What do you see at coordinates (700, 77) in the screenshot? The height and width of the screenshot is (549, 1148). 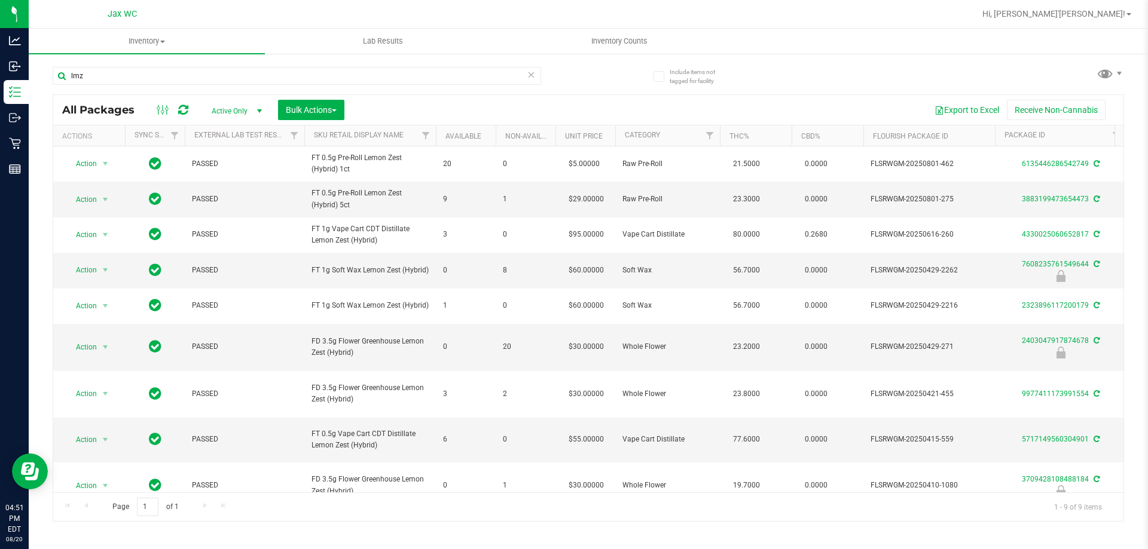 I see `span: Include items not tagged for facility` at bounding box center [700, 77].